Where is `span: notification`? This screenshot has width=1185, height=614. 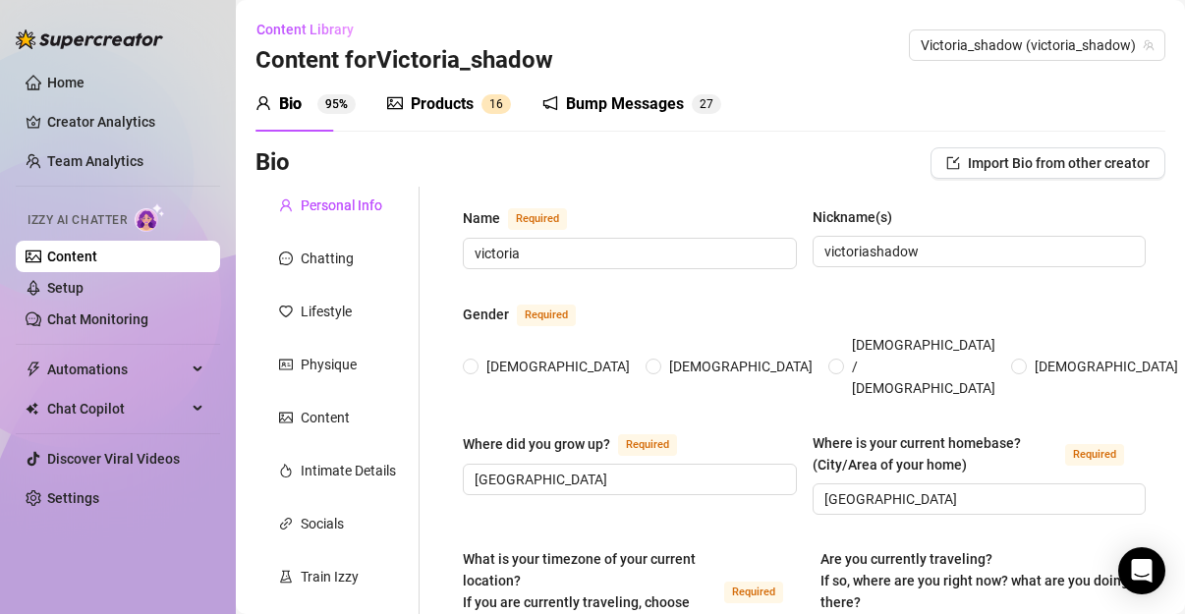 span: notification is located at coordinates (550, 103).